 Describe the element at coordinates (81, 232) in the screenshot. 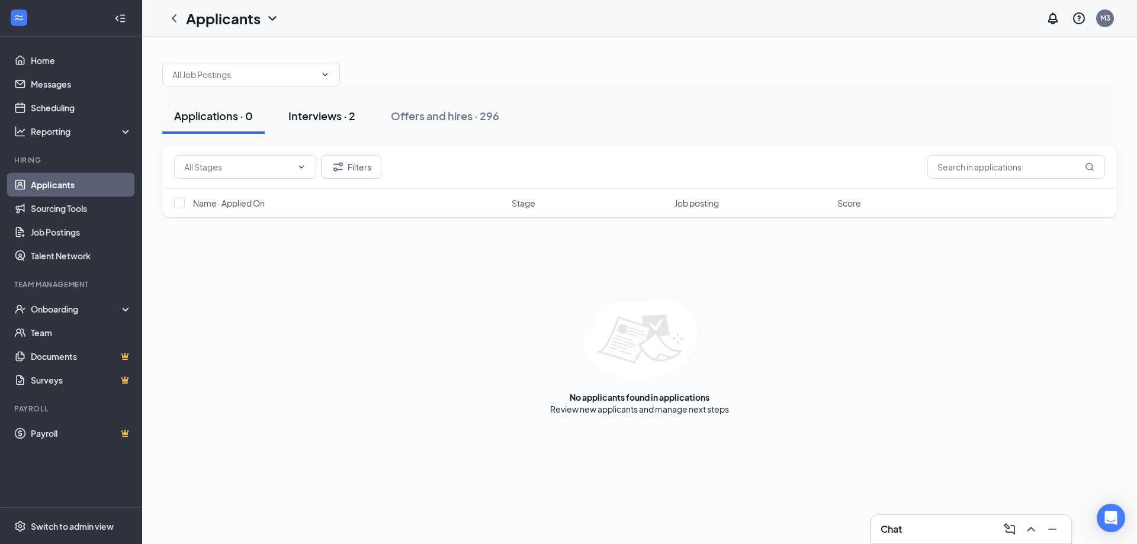

I see `a: Job Postings` at that location.